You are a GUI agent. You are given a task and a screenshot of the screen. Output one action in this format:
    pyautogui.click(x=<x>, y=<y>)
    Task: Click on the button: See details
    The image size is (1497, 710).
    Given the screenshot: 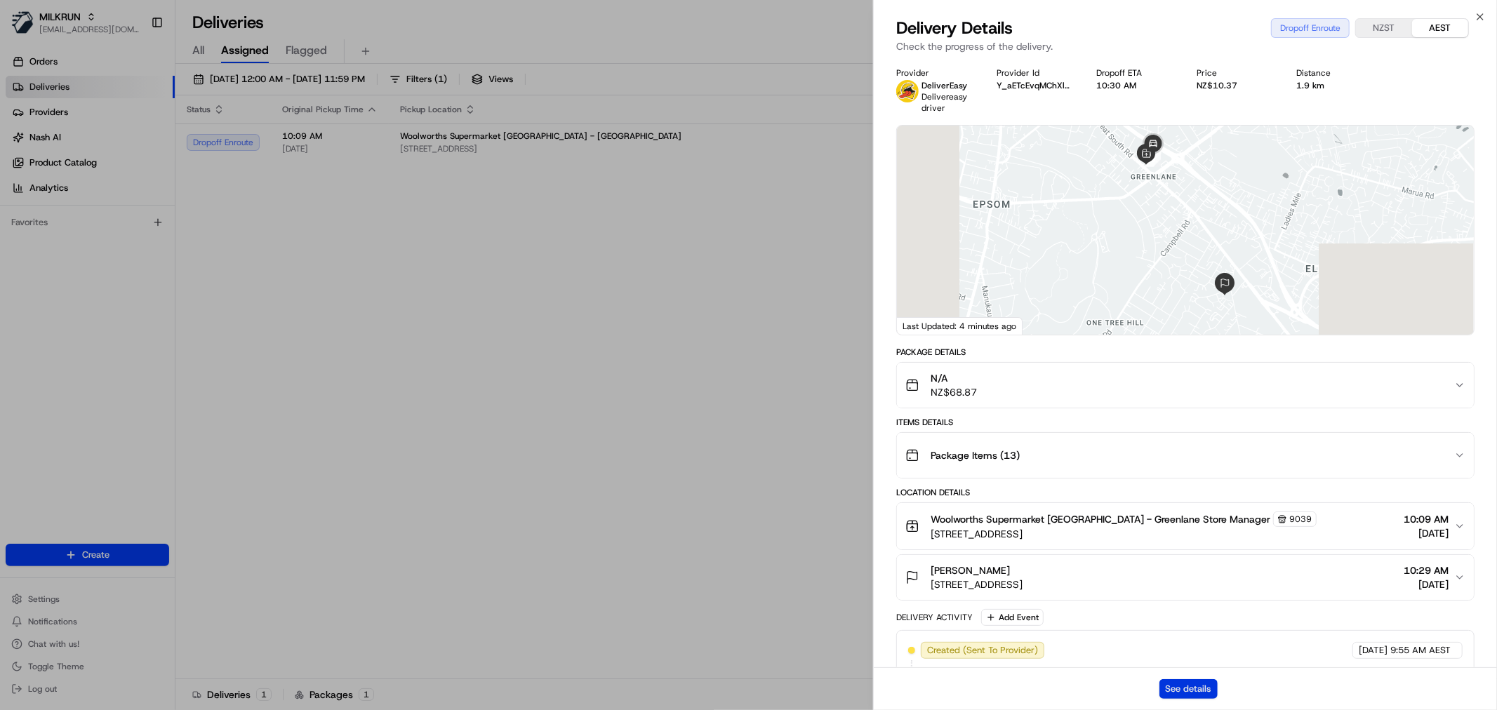 What is the action you would take?
    pyautogui.click(x=1188, y=689)
    